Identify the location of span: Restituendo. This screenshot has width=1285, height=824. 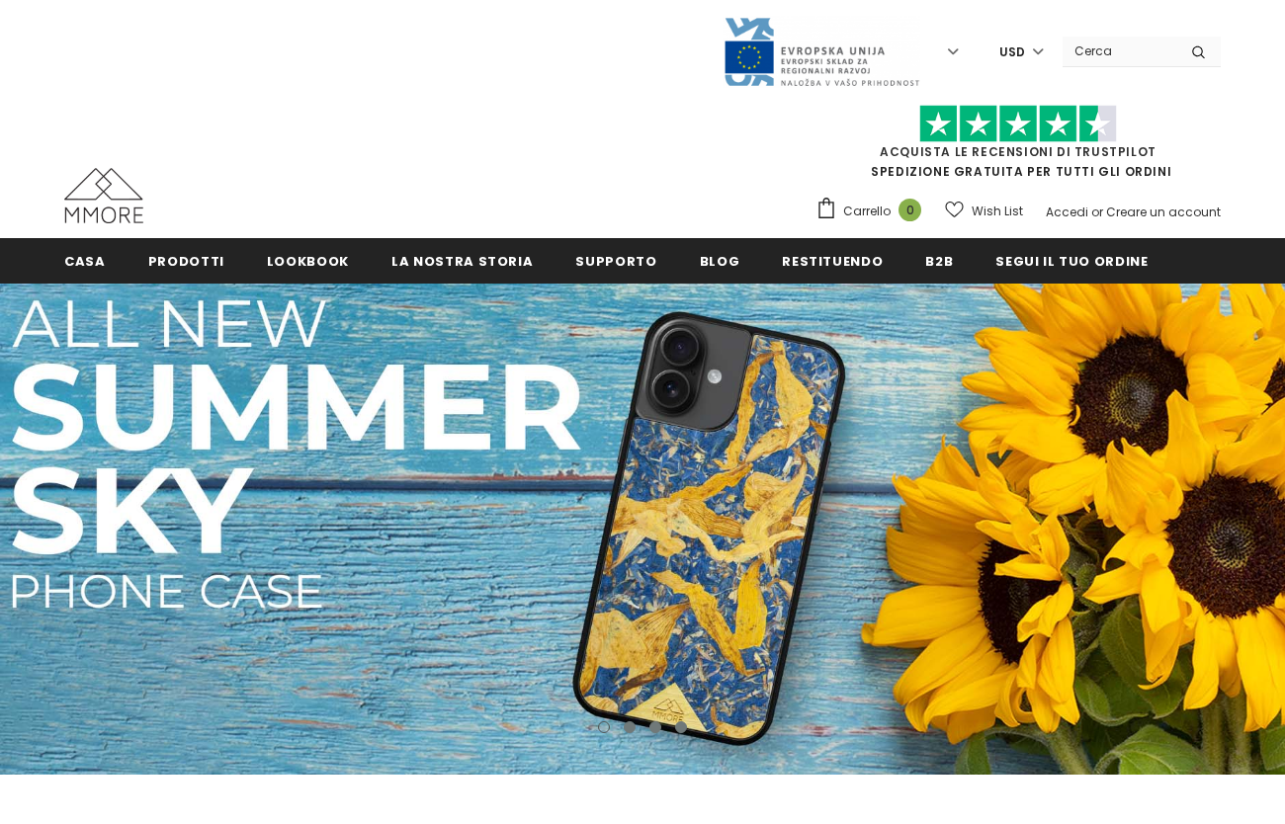
(832, 261).